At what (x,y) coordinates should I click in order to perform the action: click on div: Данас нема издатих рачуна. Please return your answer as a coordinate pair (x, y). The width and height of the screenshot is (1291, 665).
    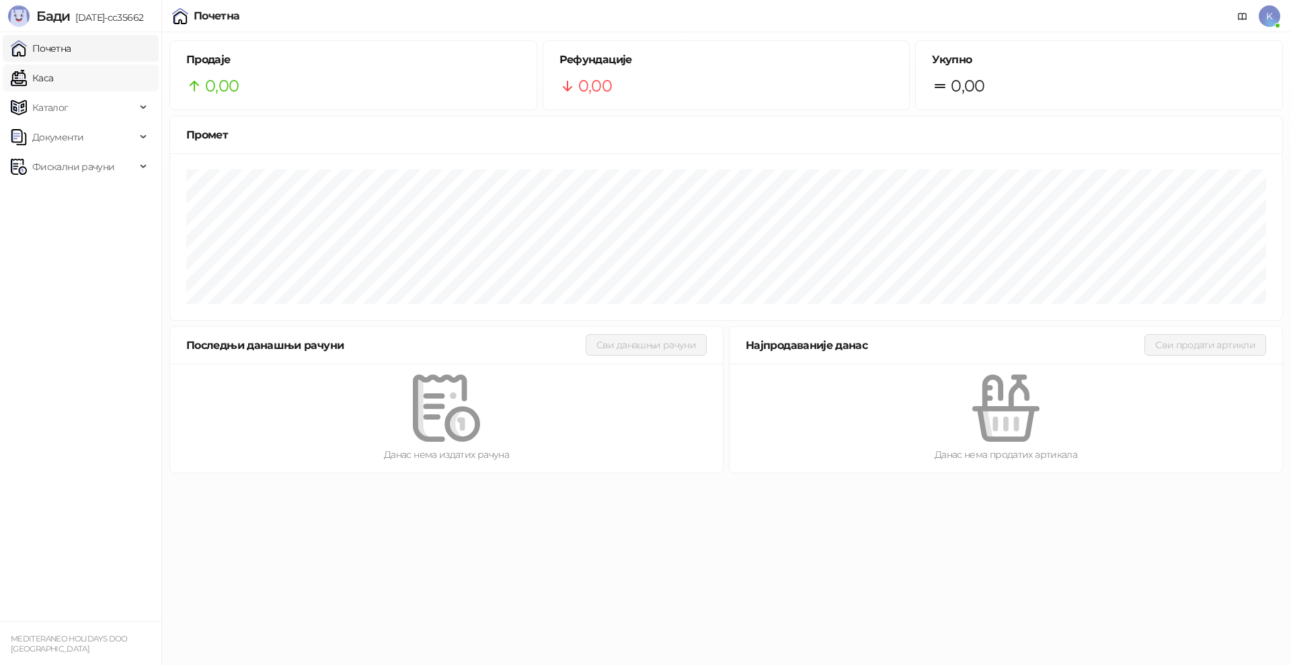
    Looking at the image, I should click on (447, 455).